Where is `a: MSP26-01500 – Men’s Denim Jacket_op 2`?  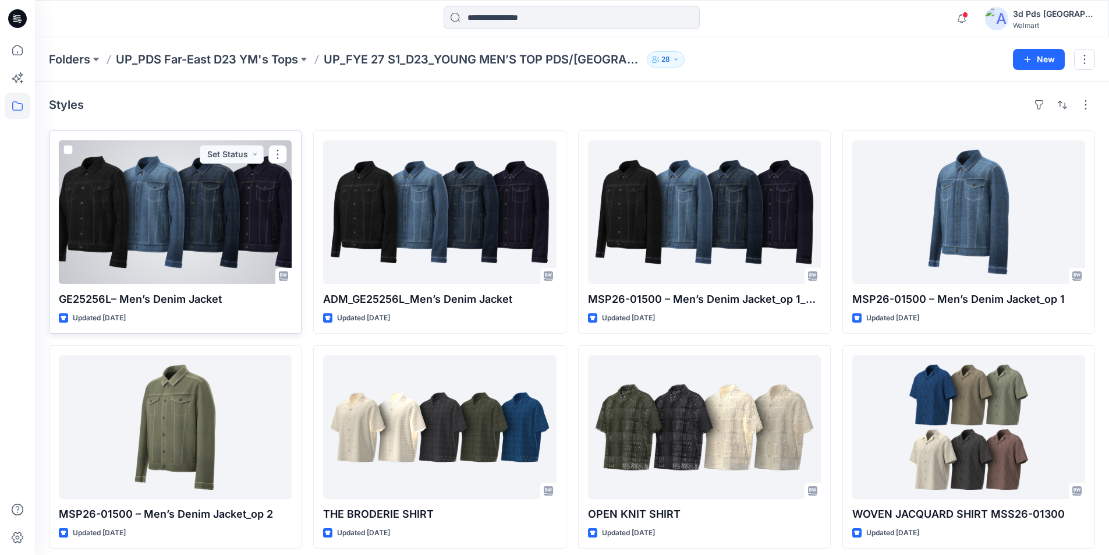
a: MSP26-01500 – Men’s Denim Jacket_op 2 is located at coordinates (175, 427).